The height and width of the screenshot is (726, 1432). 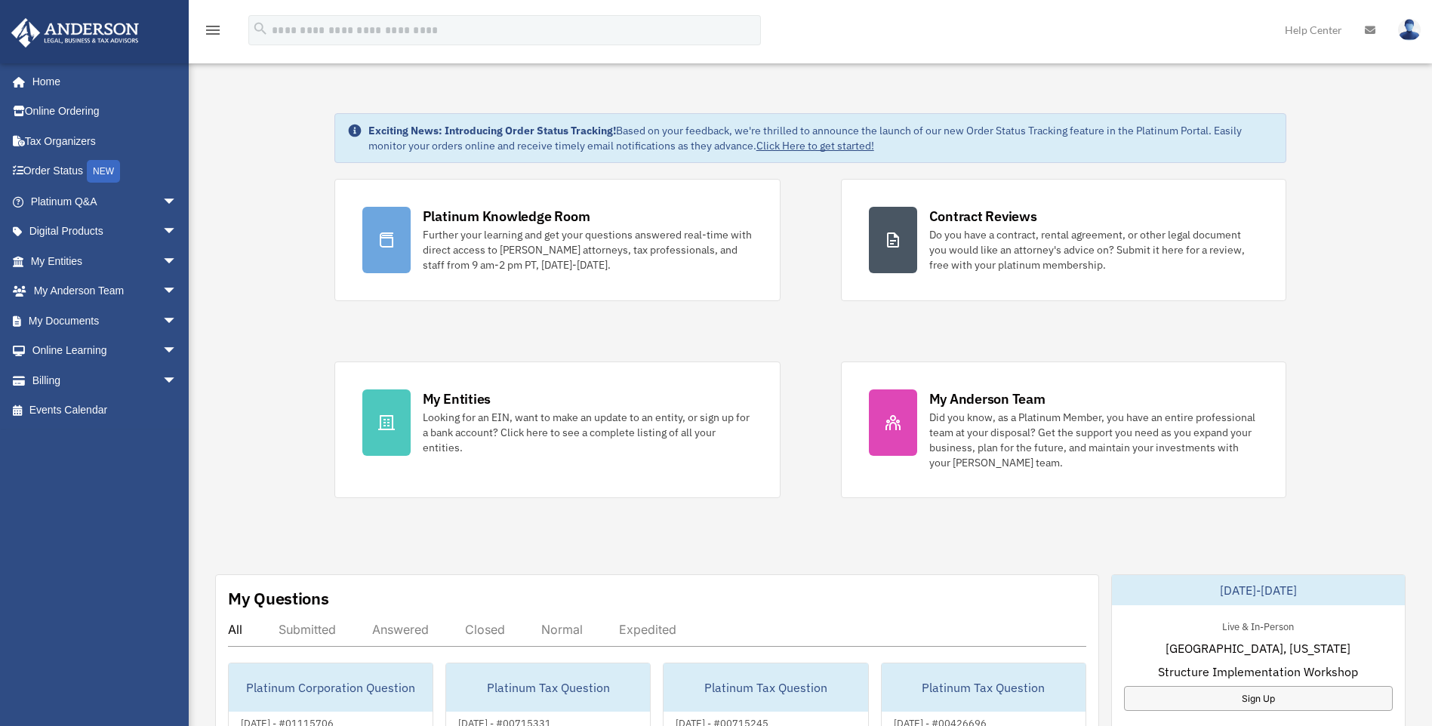 What do you see at coordinates (400, 630) in the screenshot?
I see `div: Answered` at bounding box center [400, 630].